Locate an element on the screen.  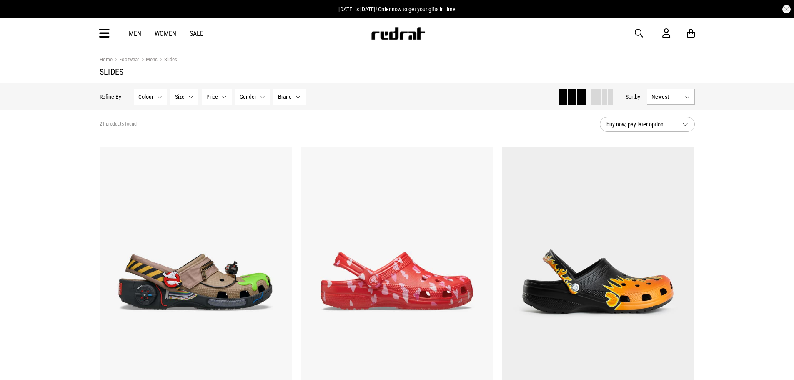
button: Colour is located at coordinates (150, 97).